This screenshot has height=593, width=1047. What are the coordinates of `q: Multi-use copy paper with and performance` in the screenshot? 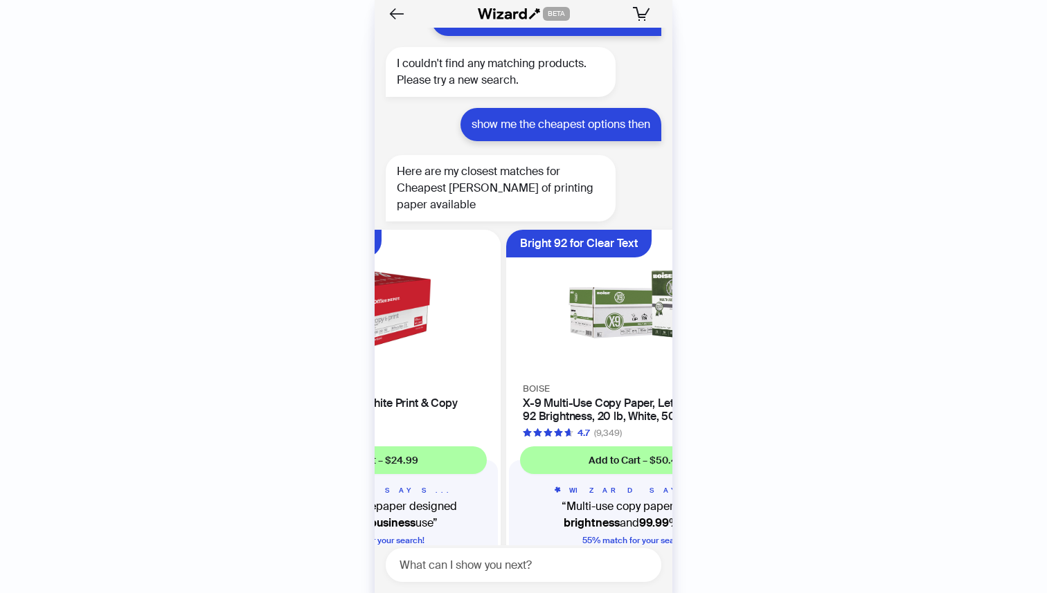 It's located at (636, 515).